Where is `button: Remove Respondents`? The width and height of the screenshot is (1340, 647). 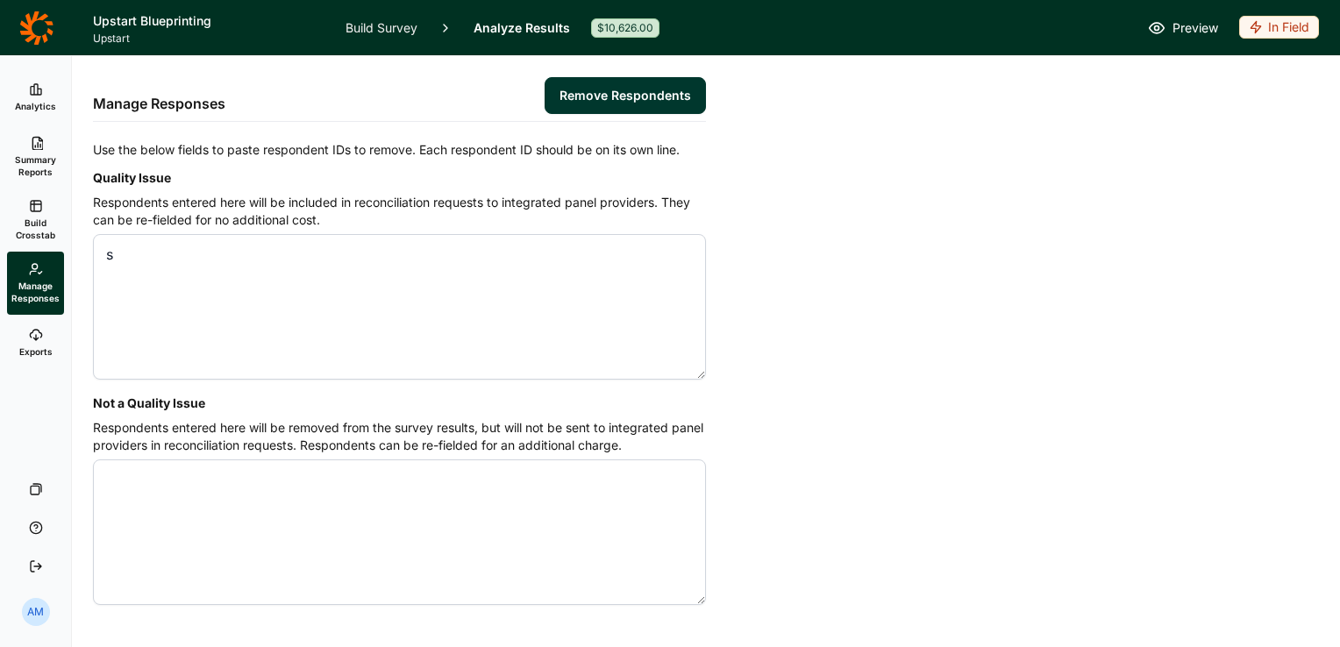
button: Remove Respondents is located at coordinates (625, 96).